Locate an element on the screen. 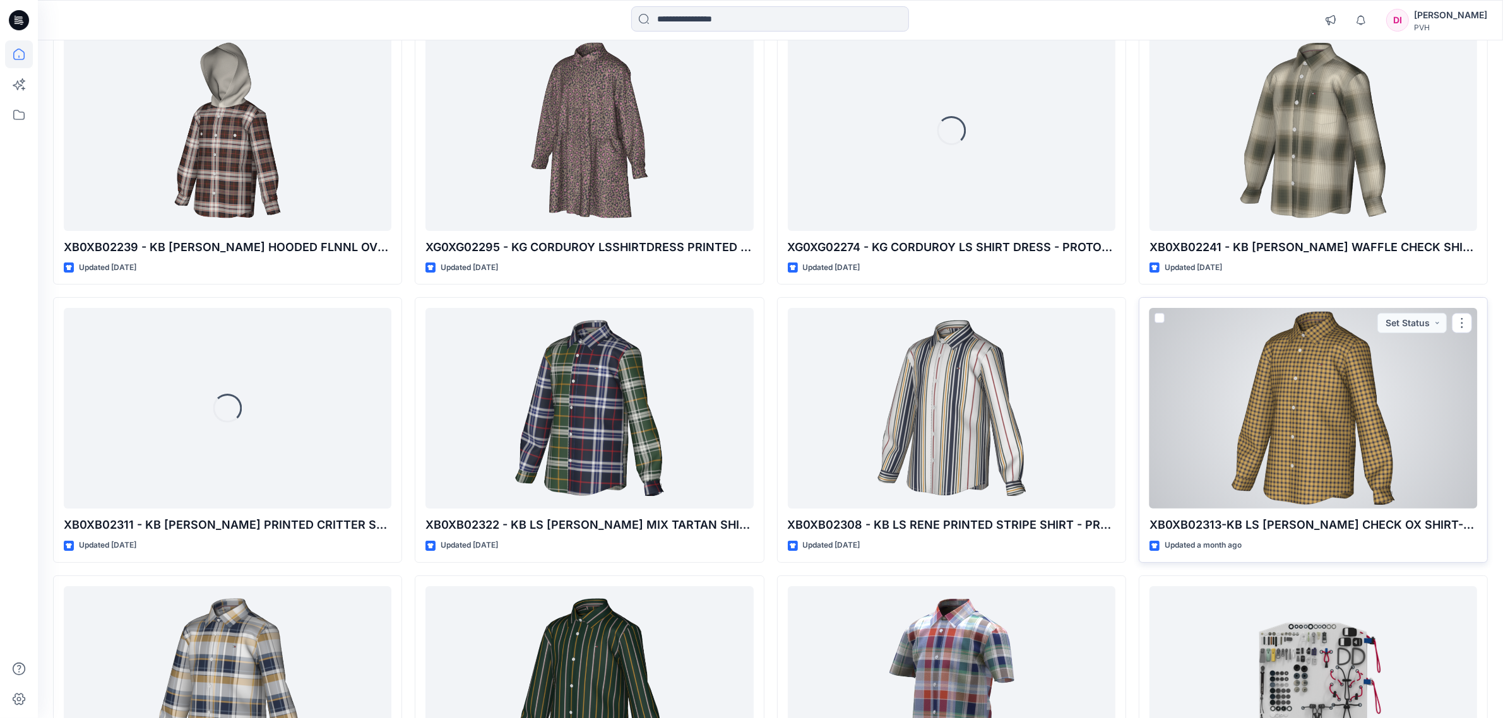 The height and width of the screenshot is (718, 1503). p: XG0XG02274 - KG CORDUROY LS SHIRT DRESS - PROTO - V01 is located at coordinates (951, 247).